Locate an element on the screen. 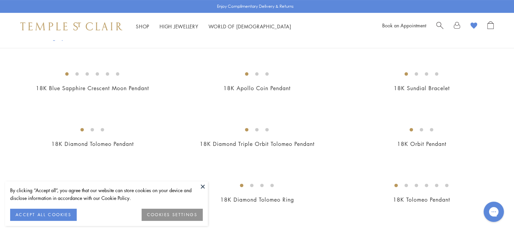  button: Open gorgias live chat is located at coordinates (14, 12).